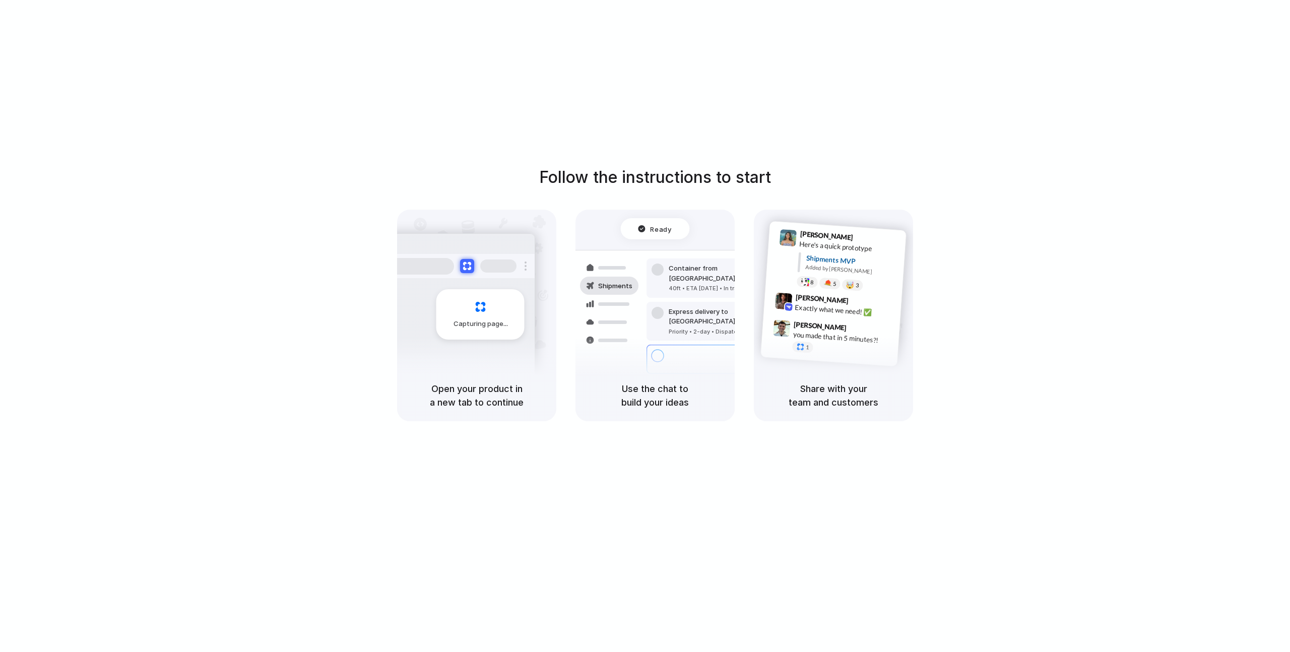 This screenshot has height=652, width=1290. What do you see at coordinates (661, 229) in the screenshot?
I see `span: Ready` at bounding box center [661, 229].